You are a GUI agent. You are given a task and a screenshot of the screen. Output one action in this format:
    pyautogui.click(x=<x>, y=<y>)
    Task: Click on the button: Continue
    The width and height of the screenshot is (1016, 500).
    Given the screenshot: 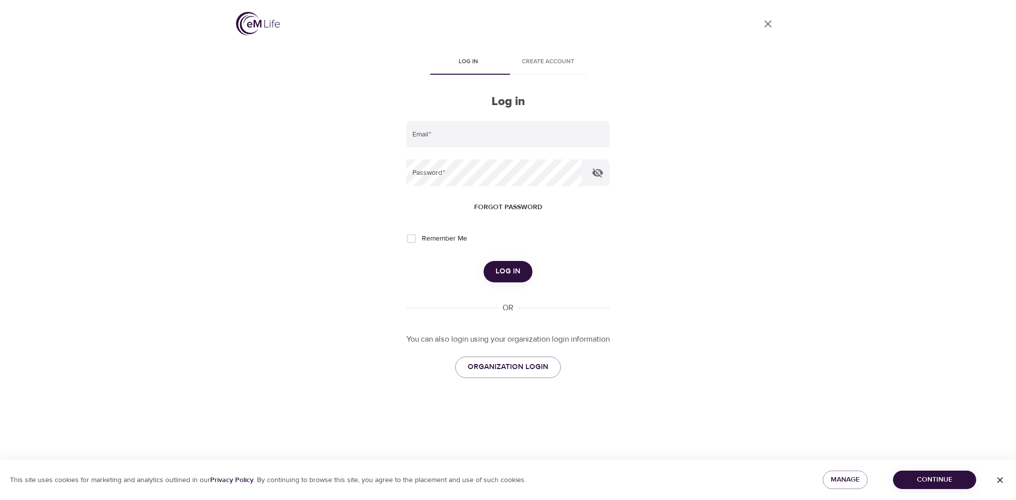 What is the action you would take?
    pyautogui.click(x=935, y=480)
    